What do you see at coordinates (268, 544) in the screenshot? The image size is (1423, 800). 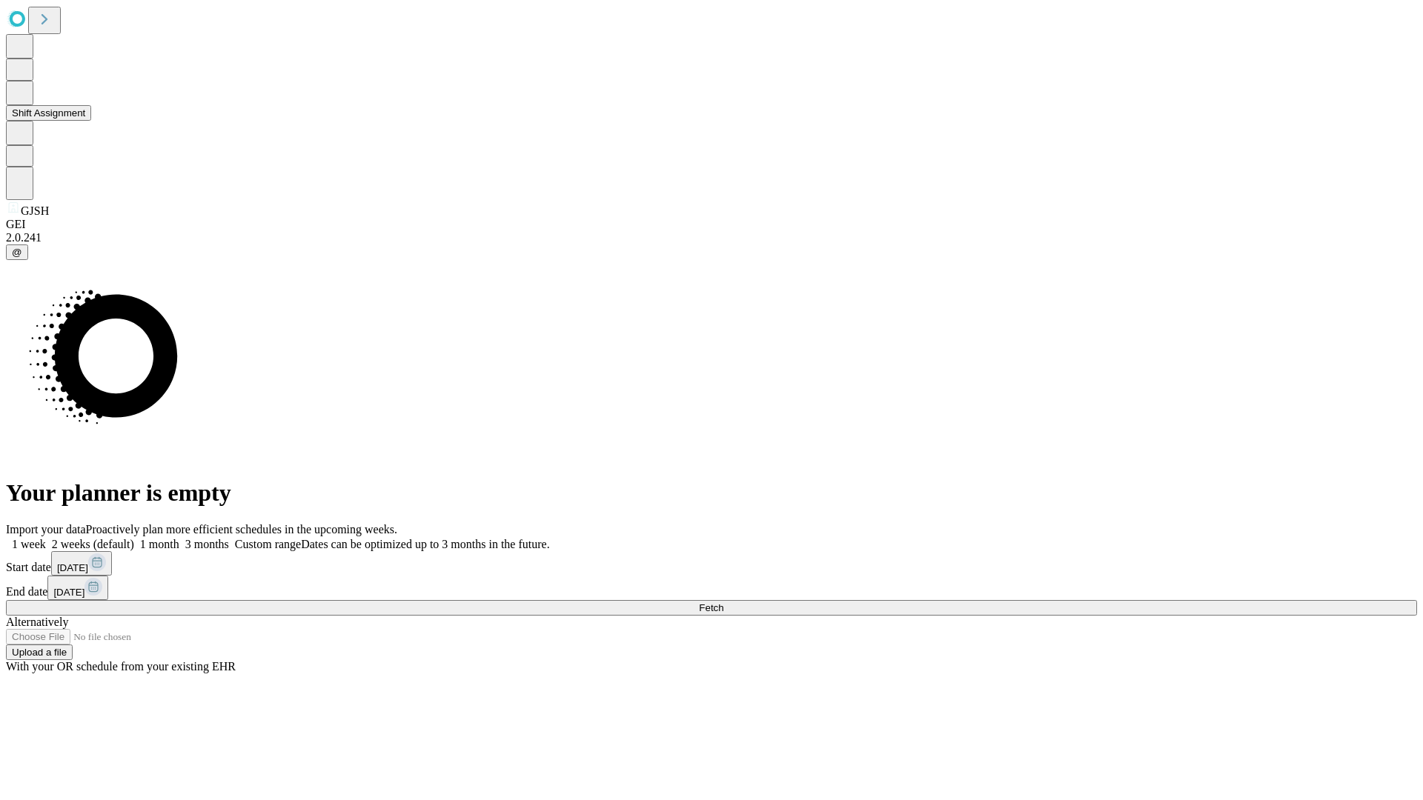 I see `span: Custom range` at bounding box center [268, 544].